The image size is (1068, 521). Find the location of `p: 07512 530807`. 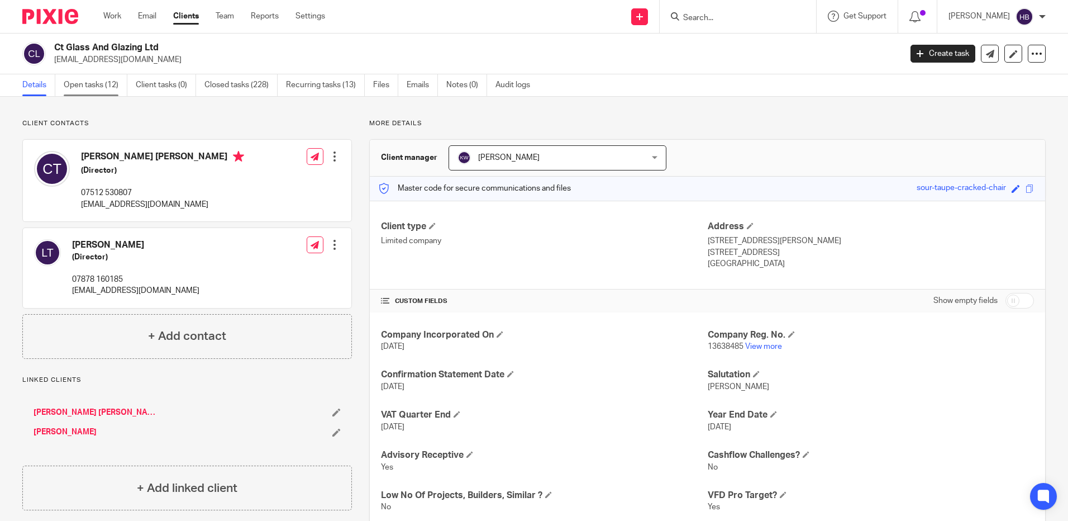

p: 07512 530807 is located at coordinates (163, 193).